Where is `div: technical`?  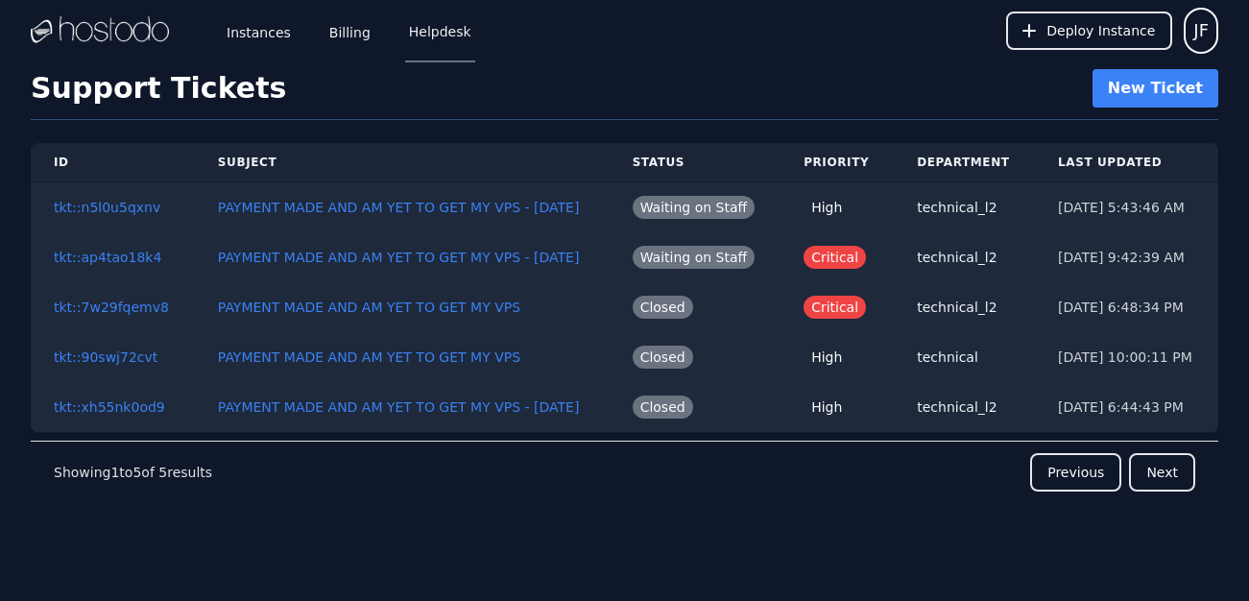 div: technical is located at coordinates (964, 357).